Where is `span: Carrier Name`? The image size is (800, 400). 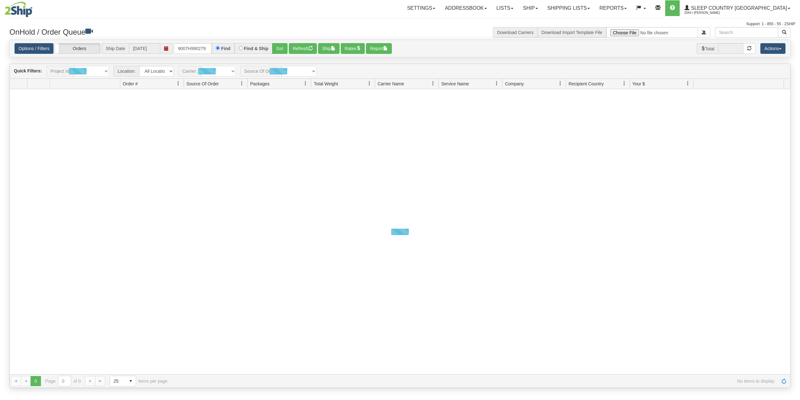 span: Carrier Name is located at coordinates (391, 84).